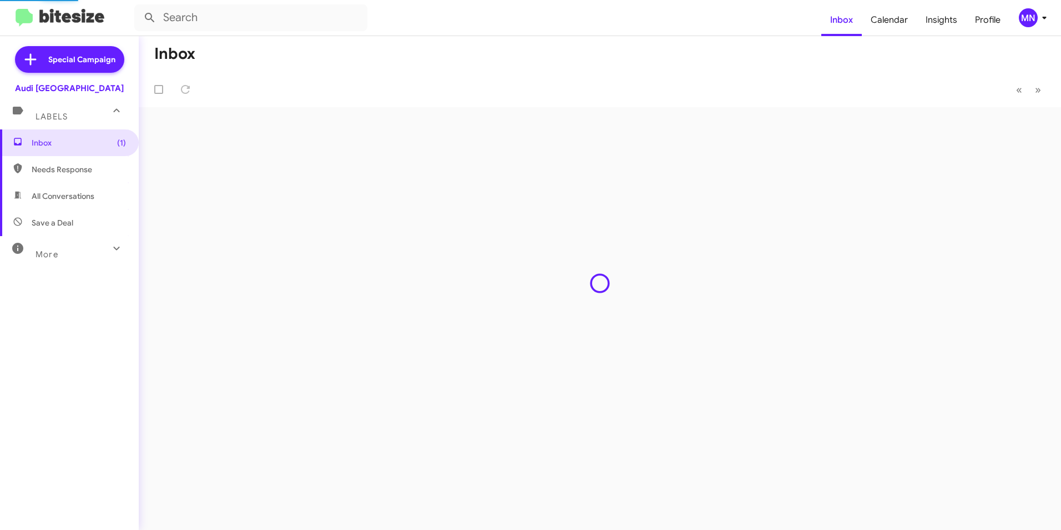 This screenshot has width=1061, height=530. Describe the element at coordinates (175, 54) in the screenshot. I see `h1: Inbox` at that location.